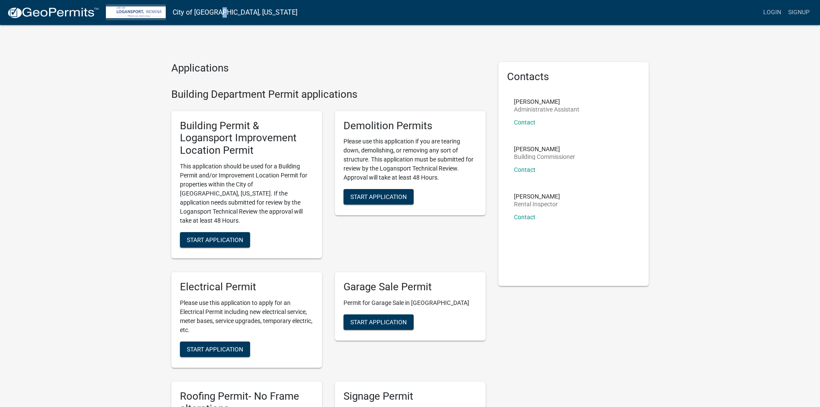 The height and width of the screenshot is (407, 820). What do you see at coordinates (410, 287) in the screenshot?
I see `h5: Garage Sale Permit` at bounding box center [410, 287].